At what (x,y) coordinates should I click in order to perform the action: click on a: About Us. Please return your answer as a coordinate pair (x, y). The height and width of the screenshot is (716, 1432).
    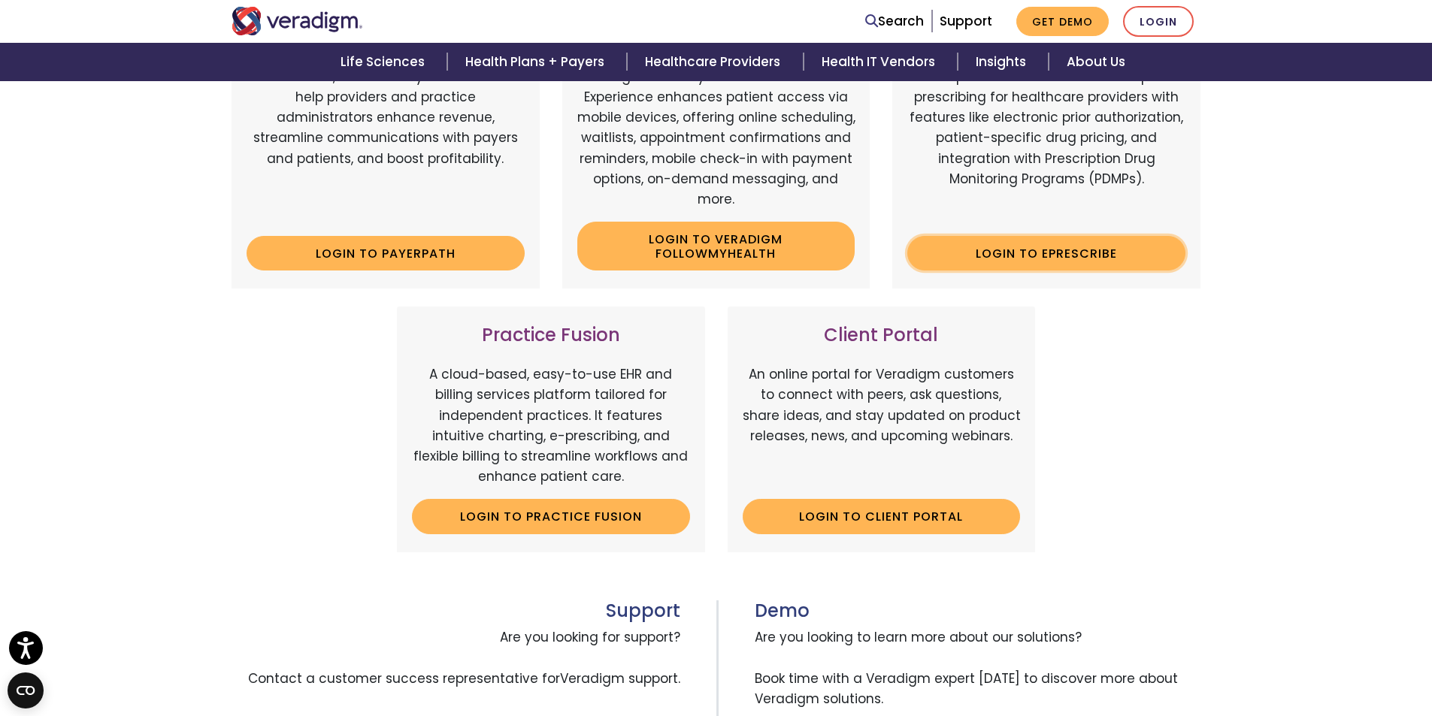
    Looking at the image, I should click on (1096, 62).